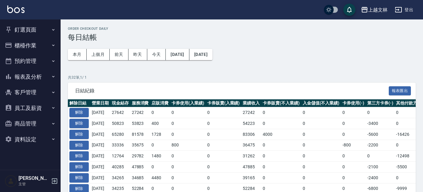 The width and height of the screenshot is (423, 192). What do you see at coordinates (251, 145) in the screenshot?
I see `td: 36475` at bounding box center [251, 145].